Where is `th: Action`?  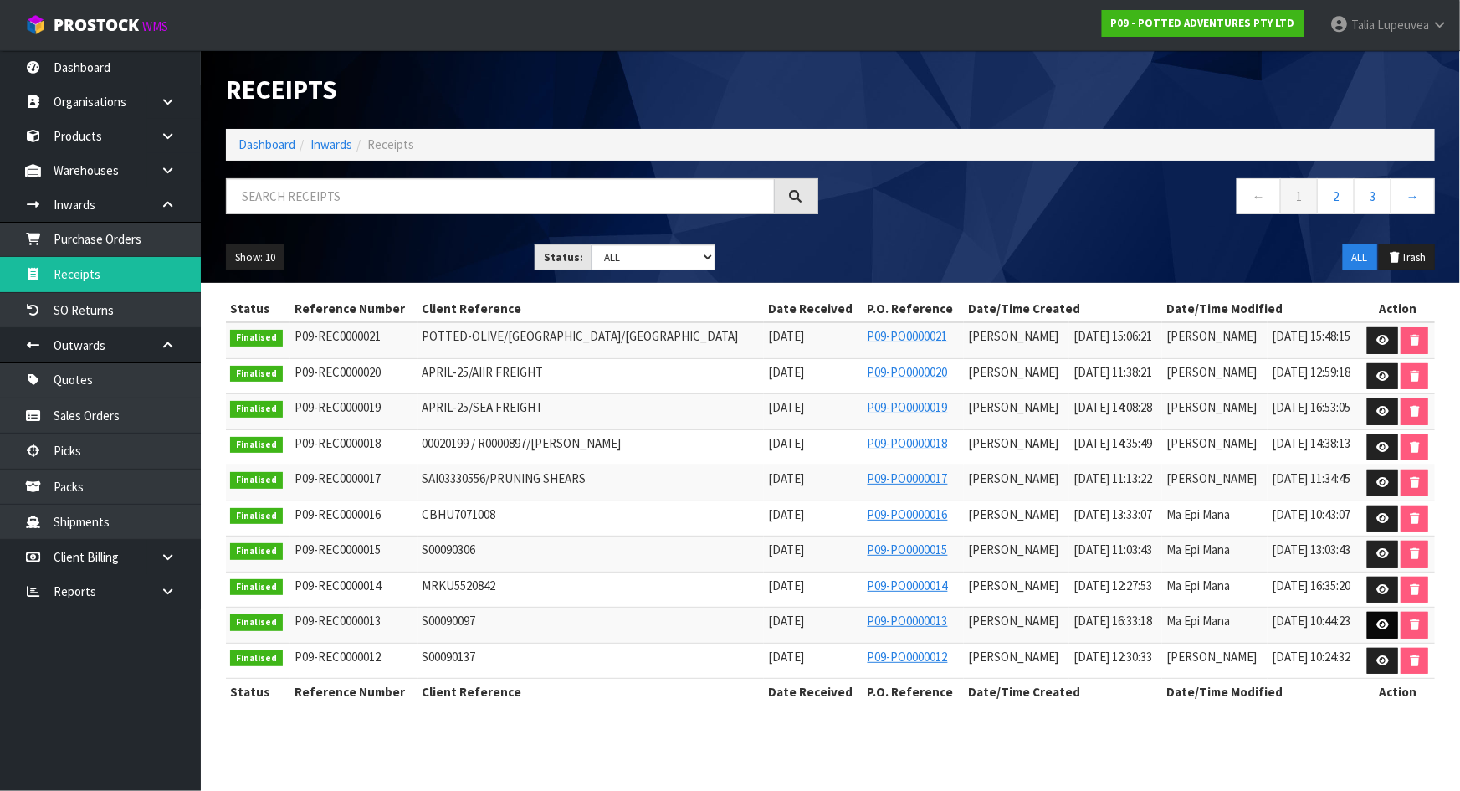
th: Action is located at coordinates (1397, 692).